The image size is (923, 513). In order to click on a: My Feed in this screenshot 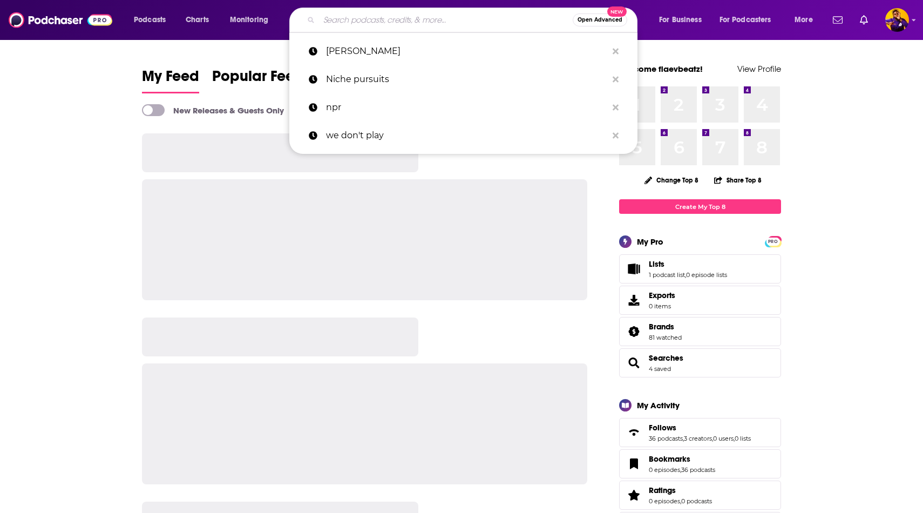, I will do `click(171, 80)`.